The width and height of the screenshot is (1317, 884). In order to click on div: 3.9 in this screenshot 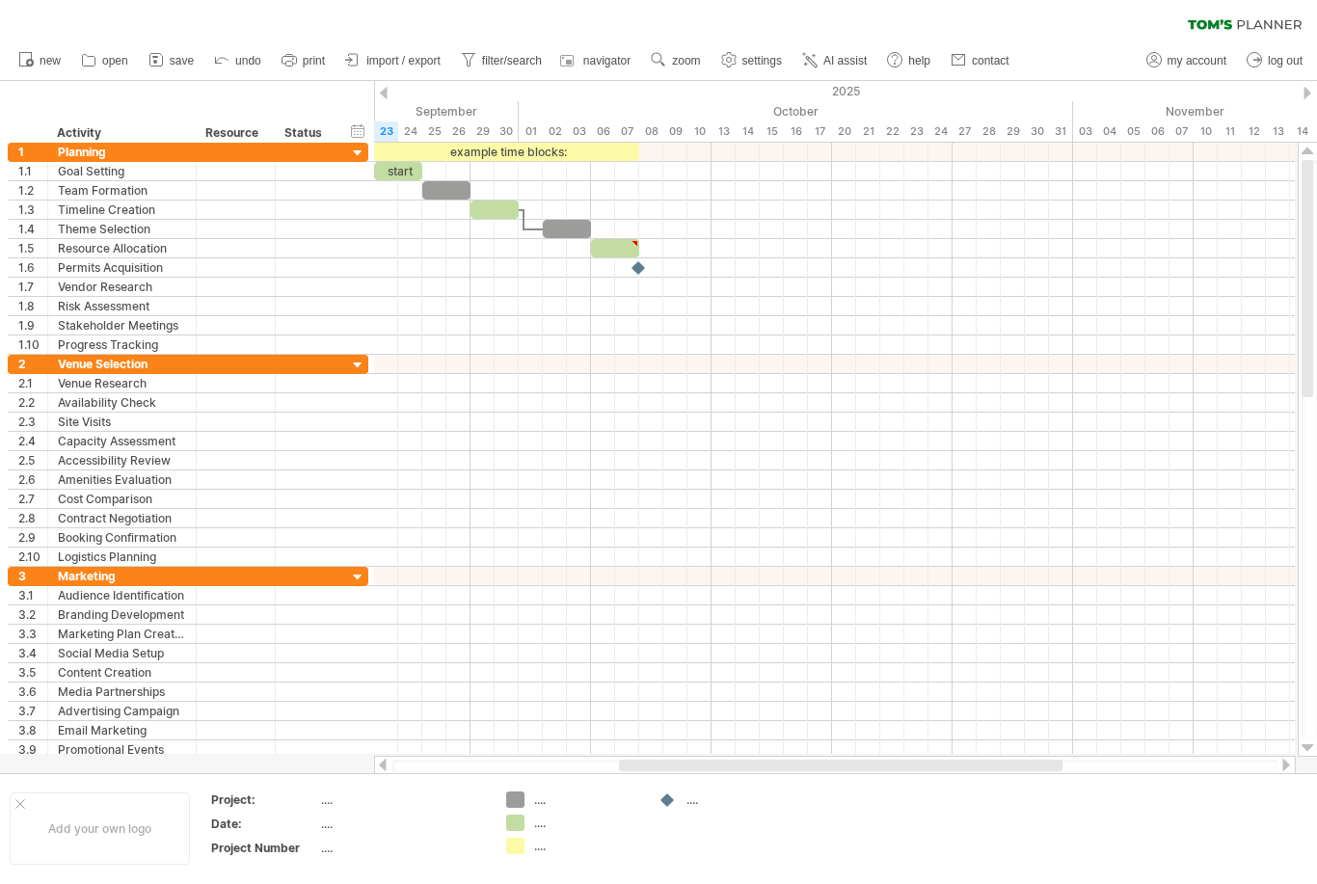, I will do `click(33, 749)`.